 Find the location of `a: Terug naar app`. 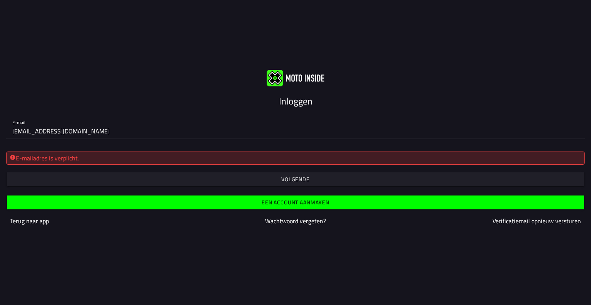

a: Terug naar app is located at coordinates (29, 221).